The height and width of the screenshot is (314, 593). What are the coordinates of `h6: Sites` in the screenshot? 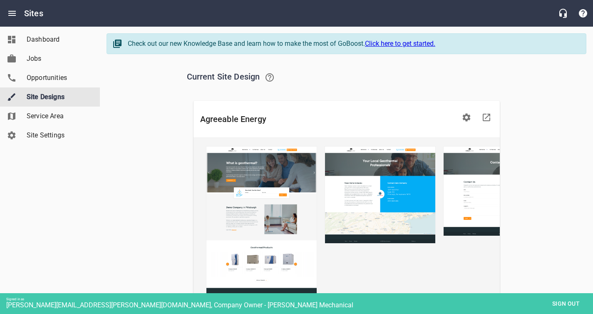 It's located at (34, 13).